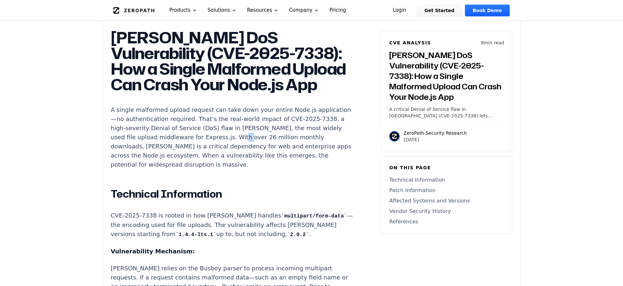 The height and width of the screenshot is (286, 623). Describe the element at coordinates (447, 201) in the screenshot. I see `a: Affected Systems and Versions` at that location.